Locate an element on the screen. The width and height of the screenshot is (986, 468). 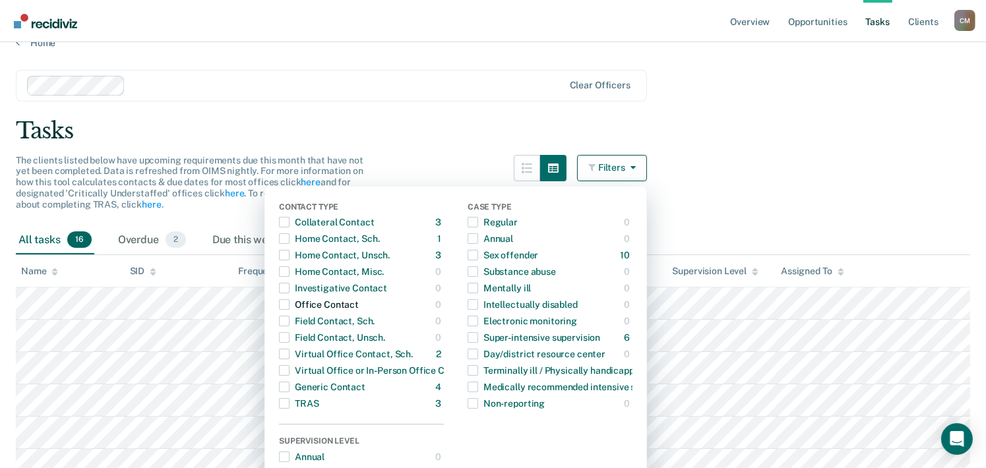
div: Contact Type is located at coordinates (362, 208).